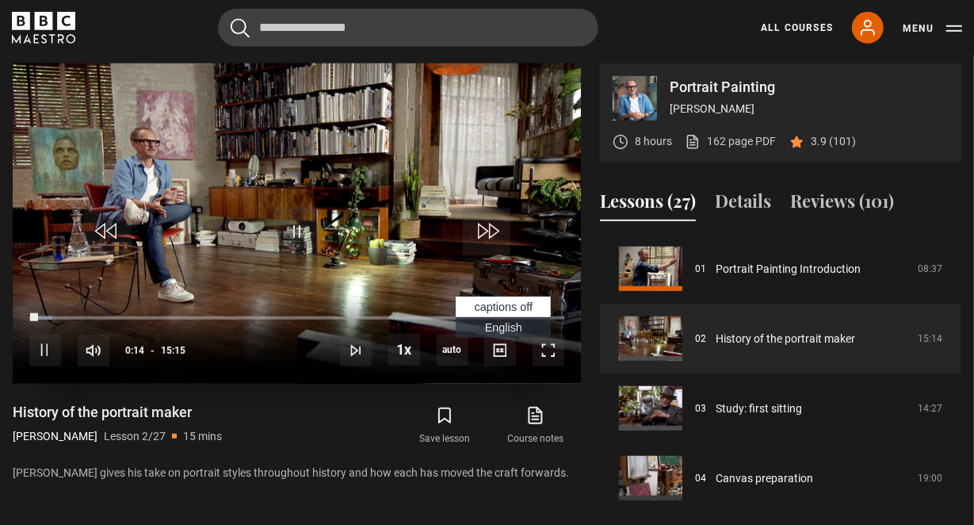  Describe the element at coordinates (135, 436) in the screenshot. I see `p: Lesson 2/27` at that location.